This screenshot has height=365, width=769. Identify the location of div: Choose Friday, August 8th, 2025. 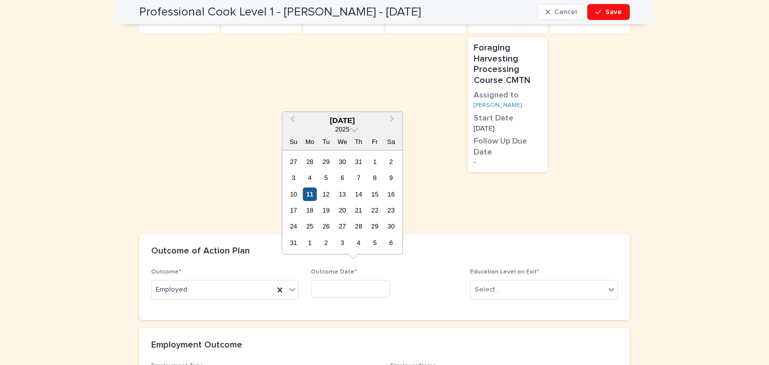
(374, 178).